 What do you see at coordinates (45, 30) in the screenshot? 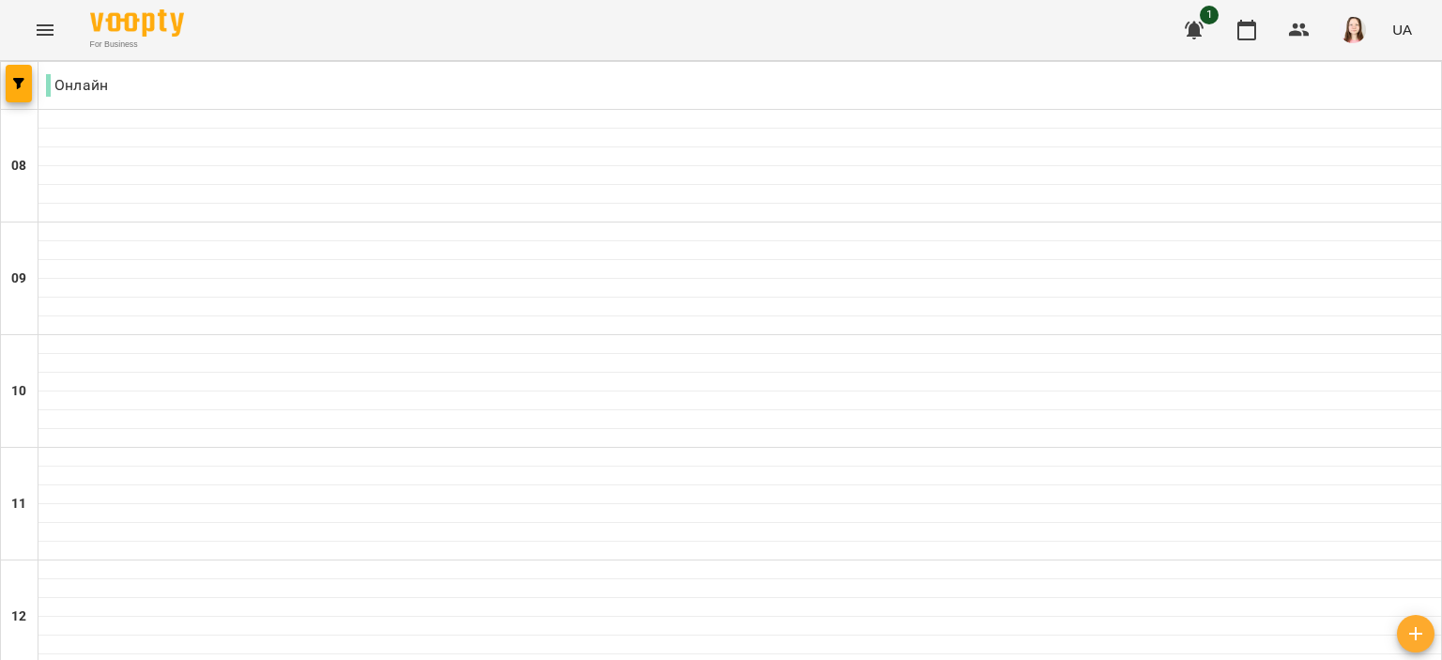
I see `button: Menu` at bounding box center [45, 30].